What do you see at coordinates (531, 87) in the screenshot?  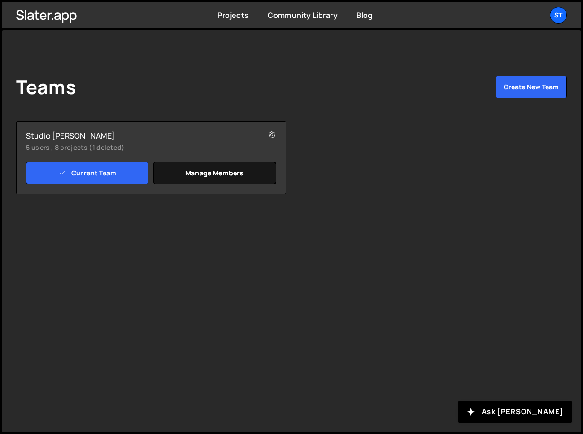 I see `button: Create New Team` at bounding box center [531, 87].